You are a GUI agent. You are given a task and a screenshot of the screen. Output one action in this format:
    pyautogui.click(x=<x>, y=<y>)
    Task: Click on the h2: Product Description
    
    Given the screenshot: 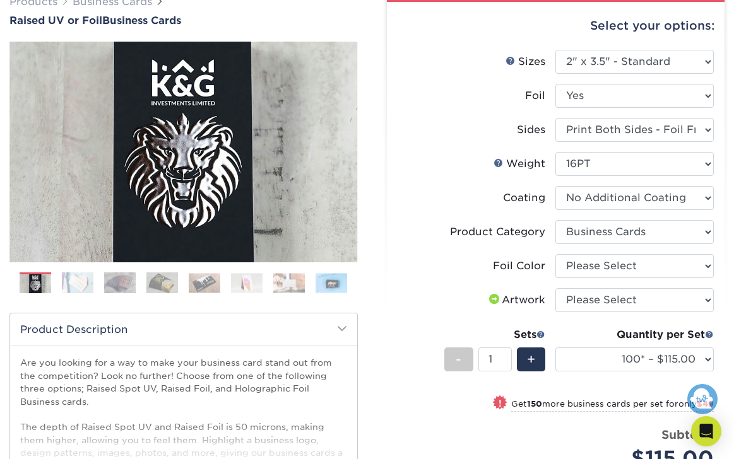 What is the action you would take?
    pyautogui.click(x=184, y=329)
    